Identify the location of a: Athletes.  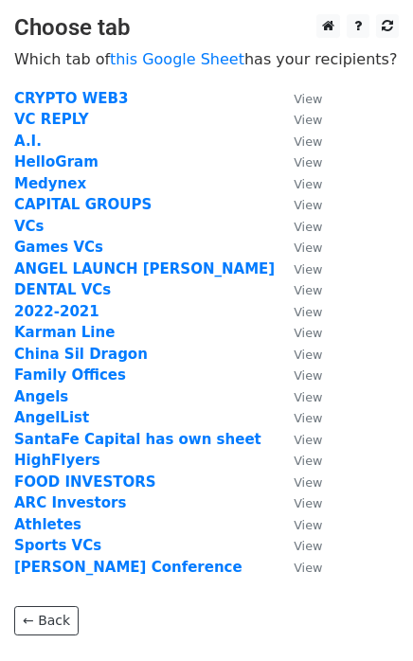
(47, 524).